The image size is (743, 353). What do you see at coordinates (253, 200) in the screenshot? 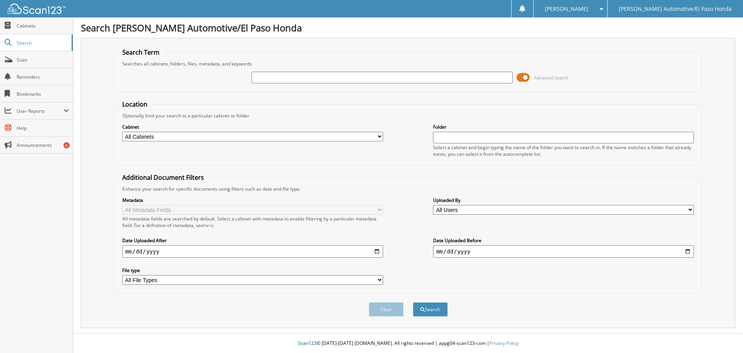
I see `label: Metadata` at bounding box center [253, 200].